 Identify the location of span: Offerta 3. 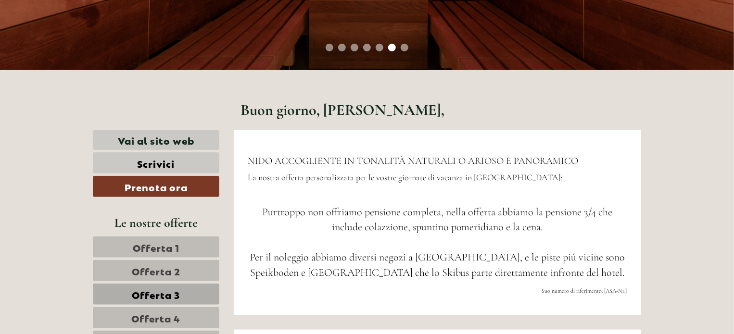
(156, 294).